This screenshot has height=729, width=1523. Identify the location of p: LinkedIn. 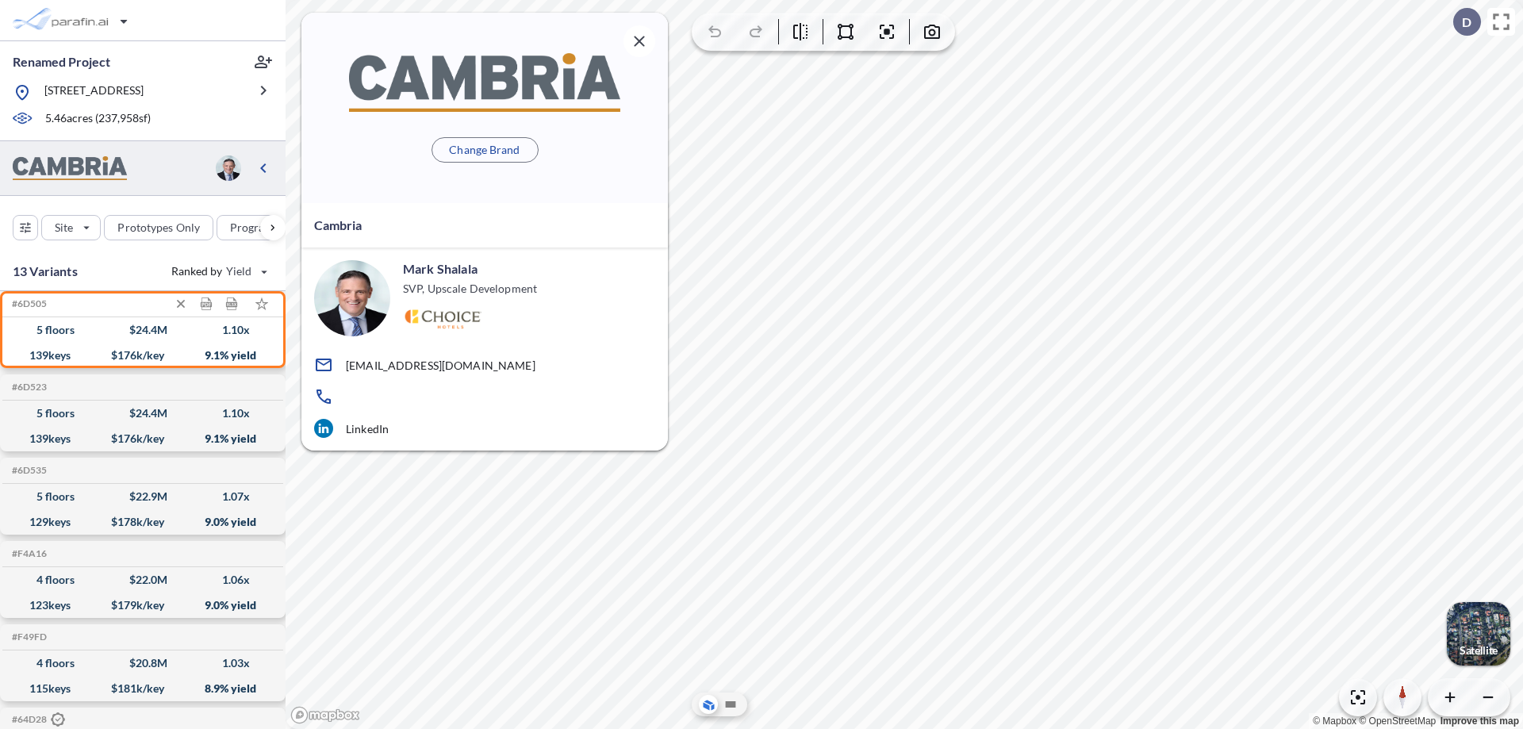
(367, 428).